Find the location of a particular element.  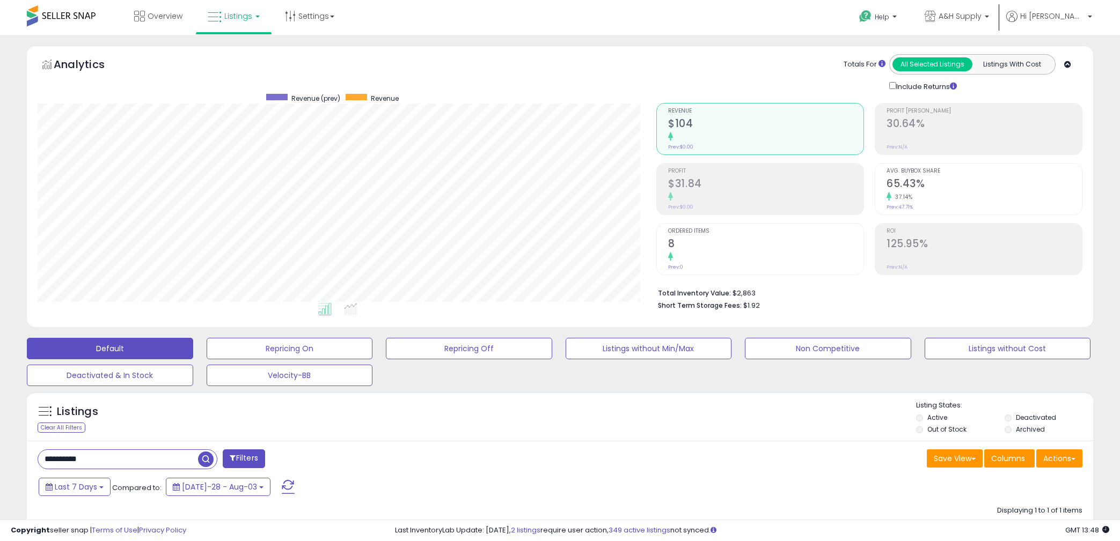

span: Last 7 Days is located at coordinates (76, 487).